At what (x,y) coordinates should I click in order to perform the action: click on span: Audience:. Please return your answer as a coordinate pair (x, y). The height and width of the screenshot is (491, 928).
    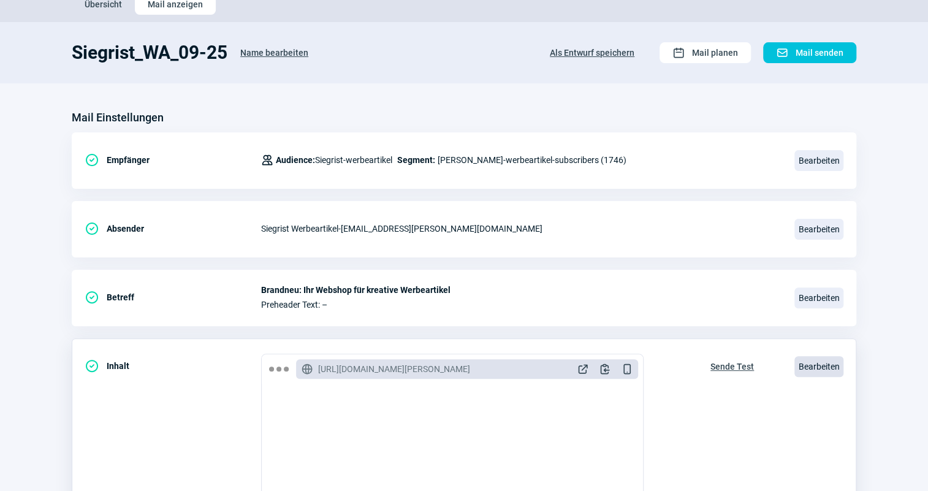
    Looking at the image, I should click on (295, 160).